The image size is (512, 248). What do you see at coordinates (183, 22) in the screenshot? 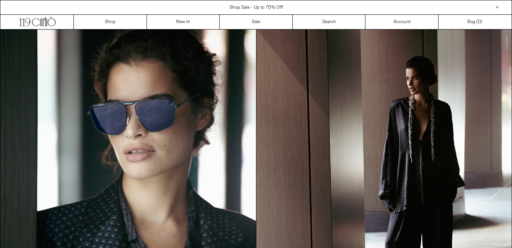
I see `a: New In` at bounding box center [183, 22].